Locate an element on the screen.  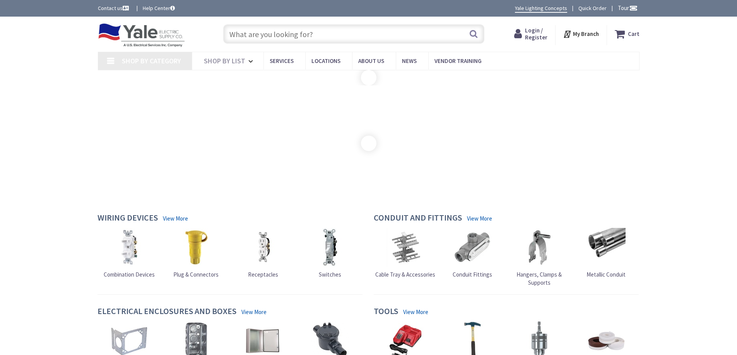
img: Metallic Conduit is located at coordinates (606, 248).